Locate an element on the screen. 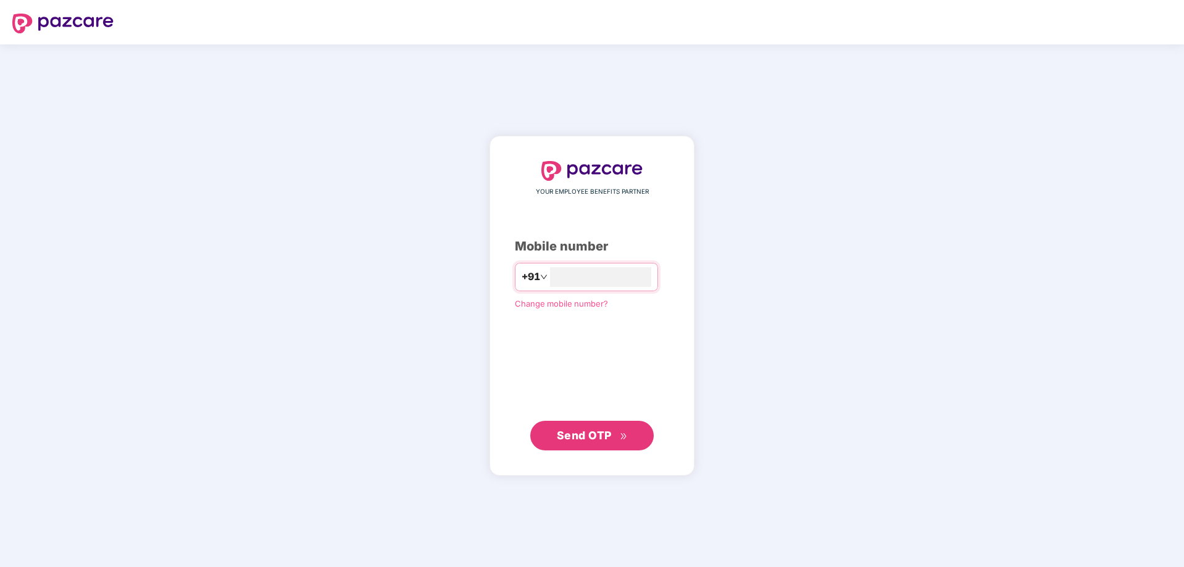 This screenshot has height=567, width=1184. div: Mobile number is located at coordinates (592, 246).